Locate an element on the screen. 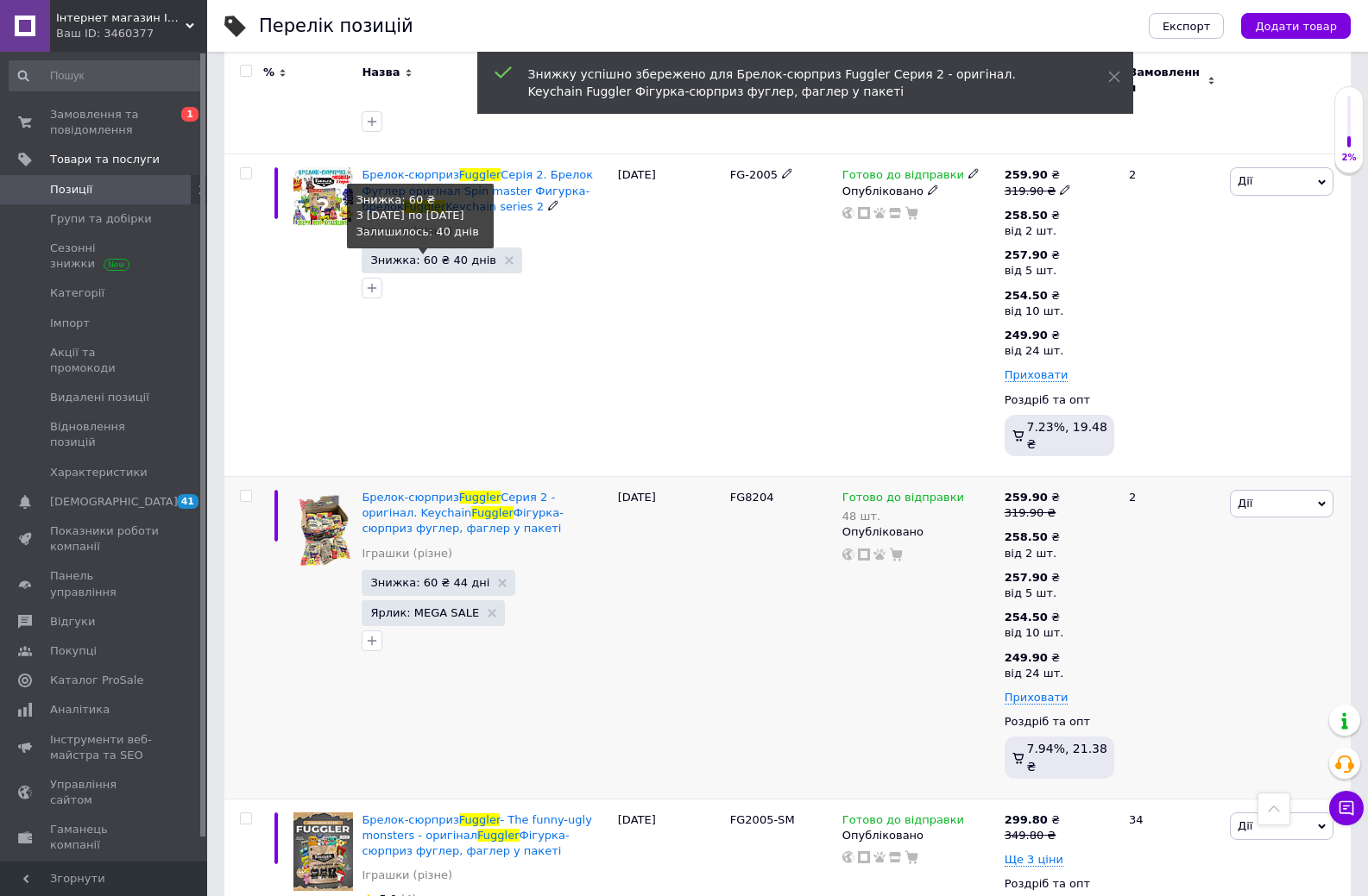  div: 48 шт. is located at coordinates (902, 516).